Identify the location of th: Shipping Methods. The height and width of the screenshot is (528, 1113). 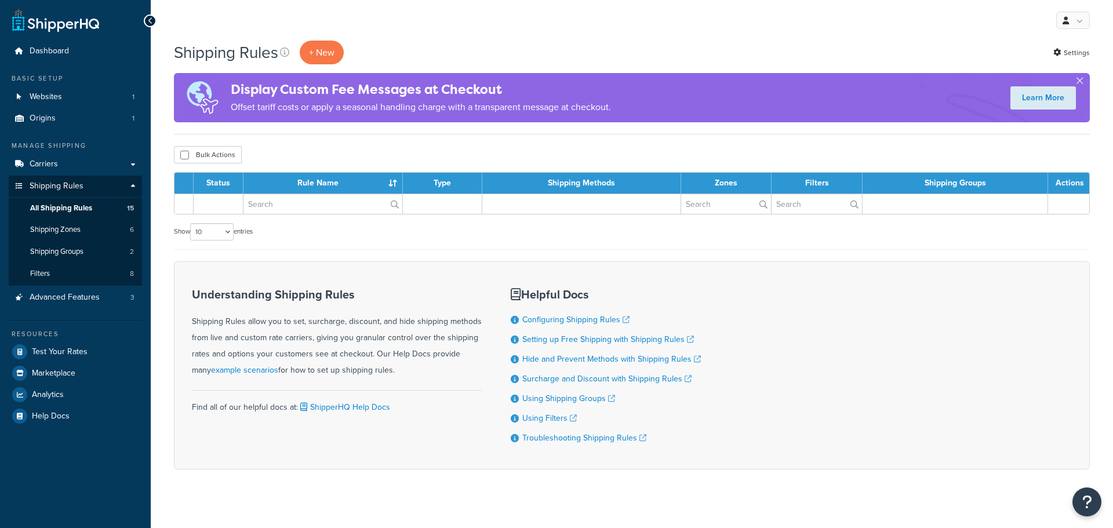
(581, 183).